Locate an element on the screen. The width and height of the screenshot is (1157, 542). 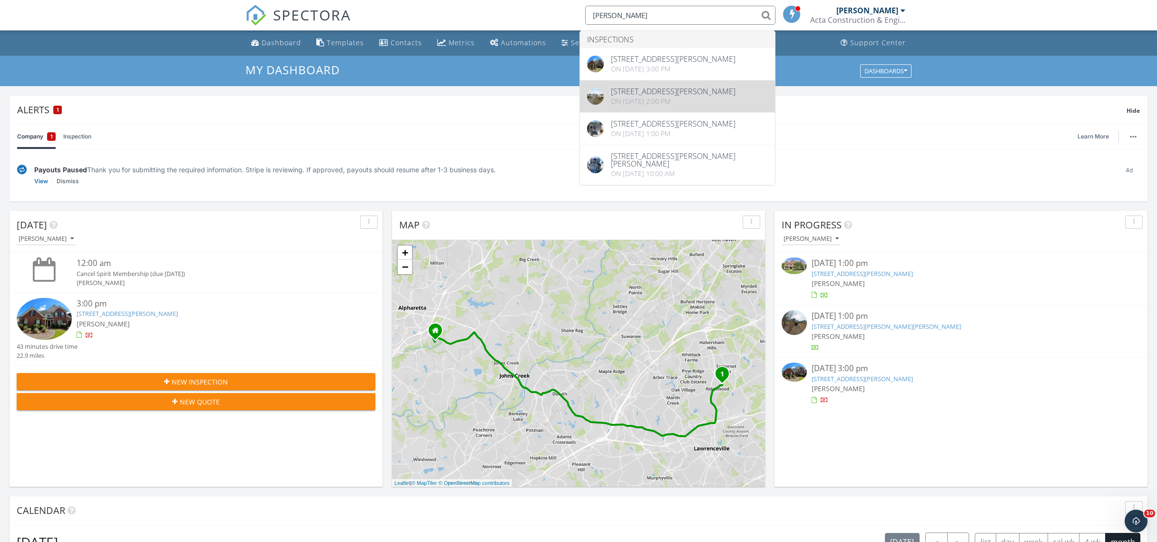
span: Payouts Paused is located at coordinates (60, 169).